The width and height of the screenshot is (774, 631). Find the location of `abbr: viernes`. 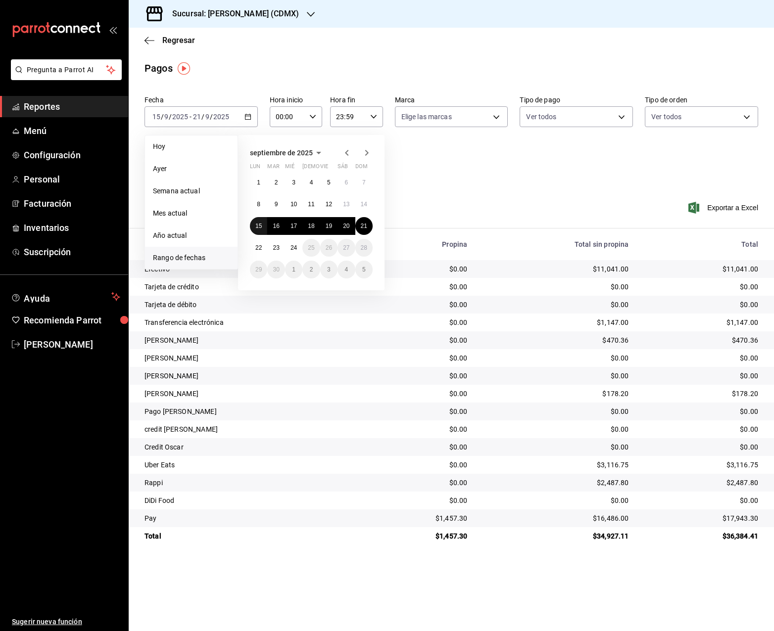

abbr: viernes is located at coordinates (324, 168).